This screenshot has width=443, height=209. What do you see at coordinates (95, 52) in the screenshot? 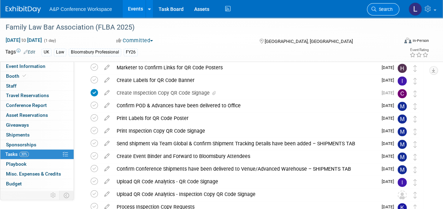
I see `div: Bloomsbury Professional` at bounding box center [95, 52].